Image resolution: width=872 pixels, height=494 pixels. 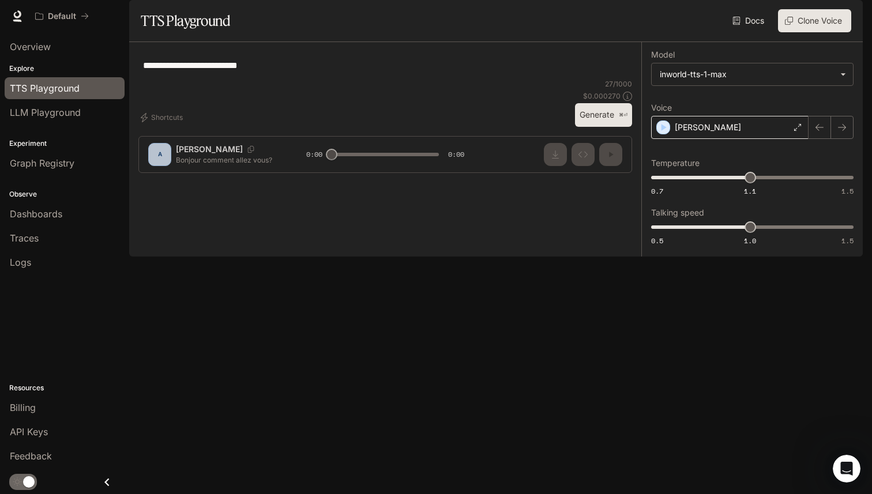 What do you see at coordinates (163, 118) in the screenshot?
I see `button: Shortcuts` at bounding box center [163, 118].